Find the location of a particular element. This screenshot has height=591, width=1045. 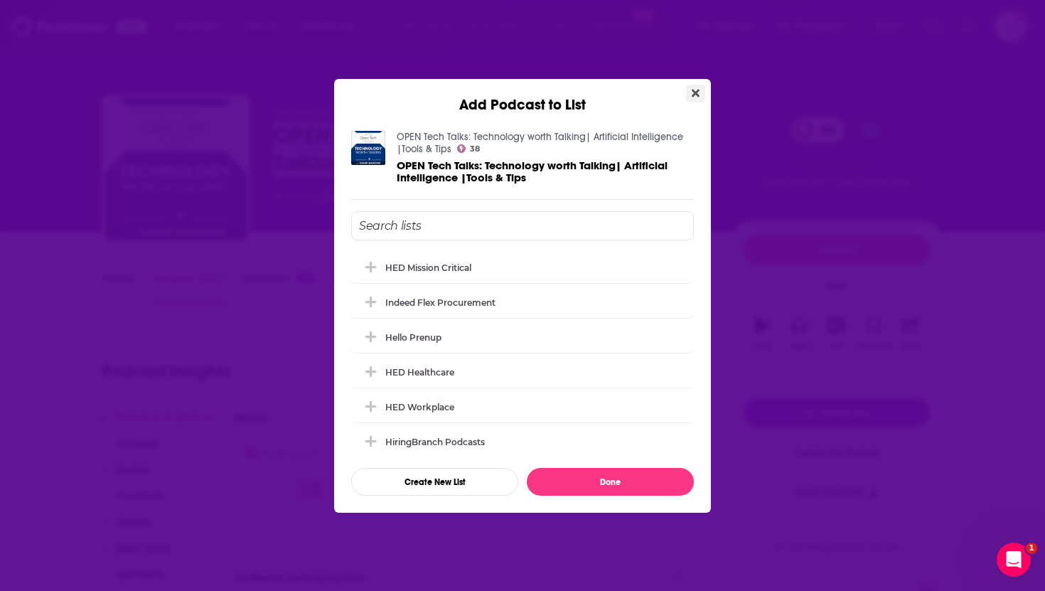

a: 38 is located at coordinates (468, 149).